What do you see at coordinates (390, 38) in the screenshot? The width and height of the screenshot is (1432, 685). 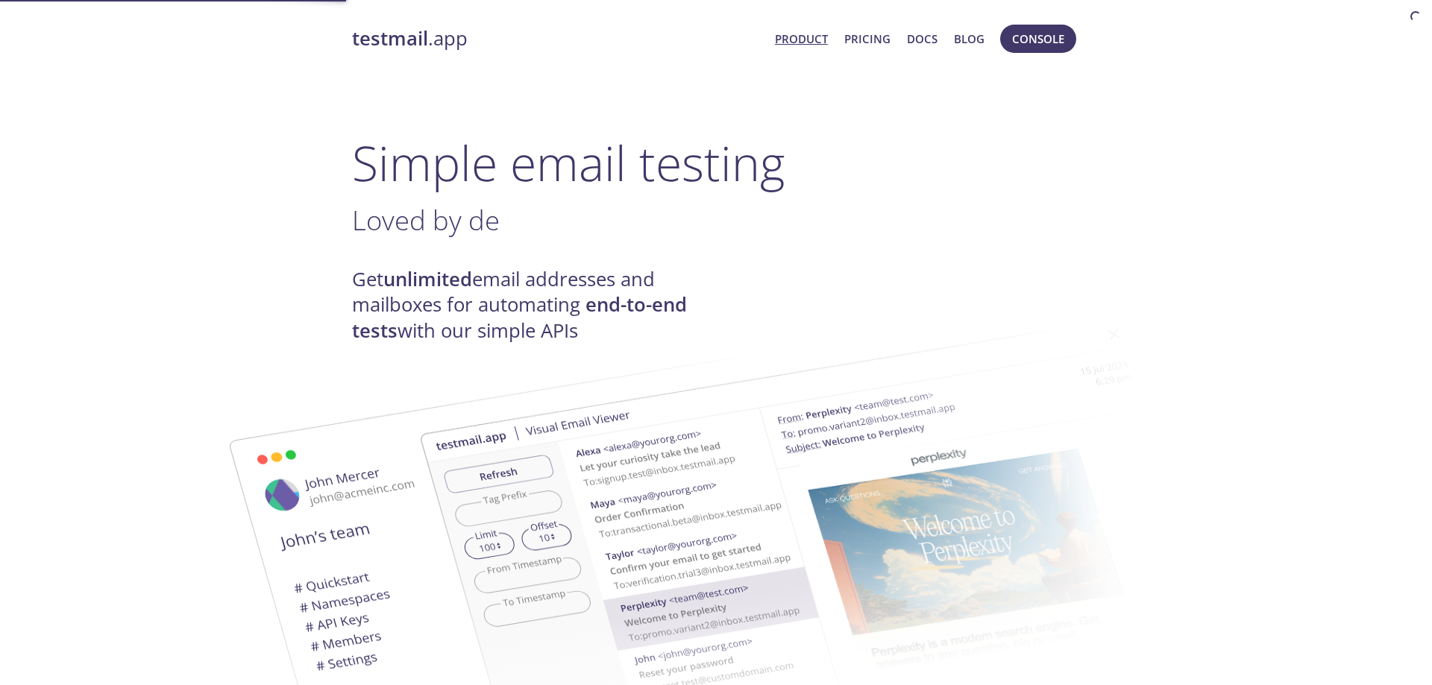 I see `strong: testmail` at bounding box center [390, 38].